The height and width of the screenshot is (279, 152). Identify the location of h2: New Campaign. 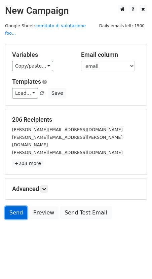
(76, 11).